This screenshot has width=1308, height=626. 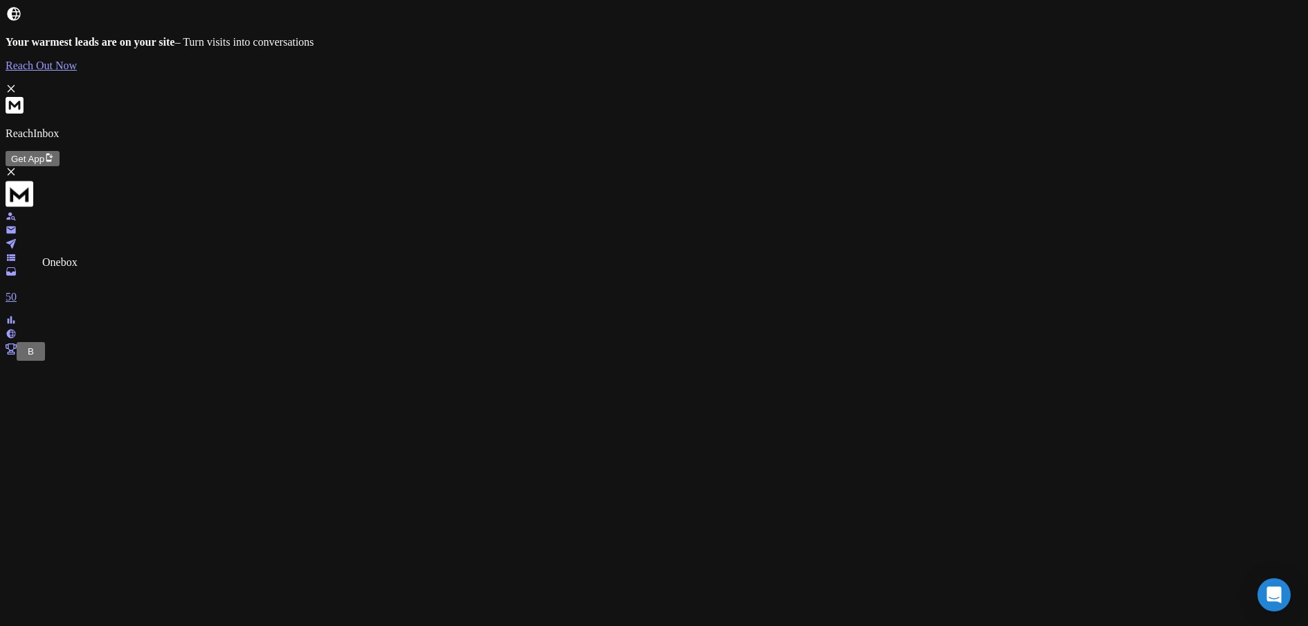 I want to click on p: Reach Out Now, so click(x=653, y=66).